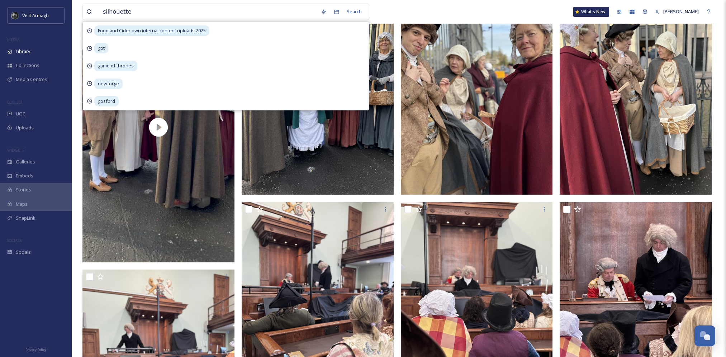  I want to click on span: Embeds, so click(24, 176).